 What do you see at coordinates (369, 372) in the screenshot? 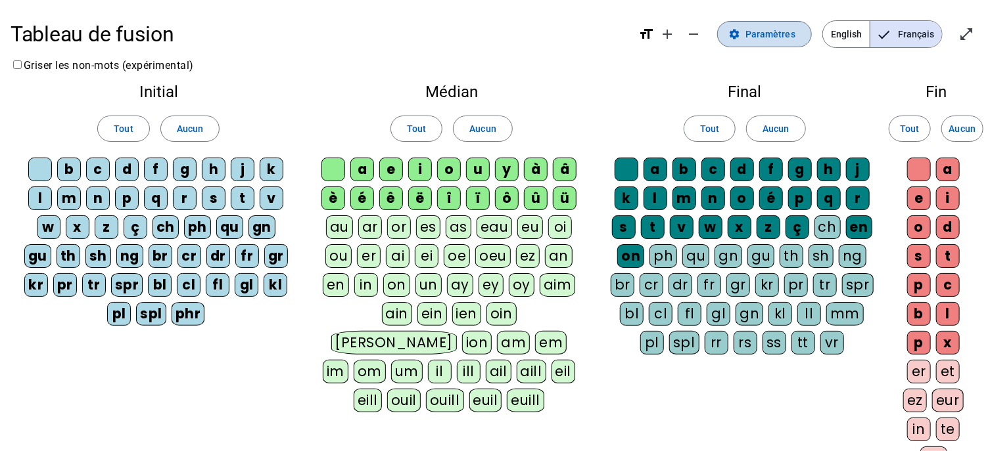
I see `div: om` at bounding box center [369, 372].